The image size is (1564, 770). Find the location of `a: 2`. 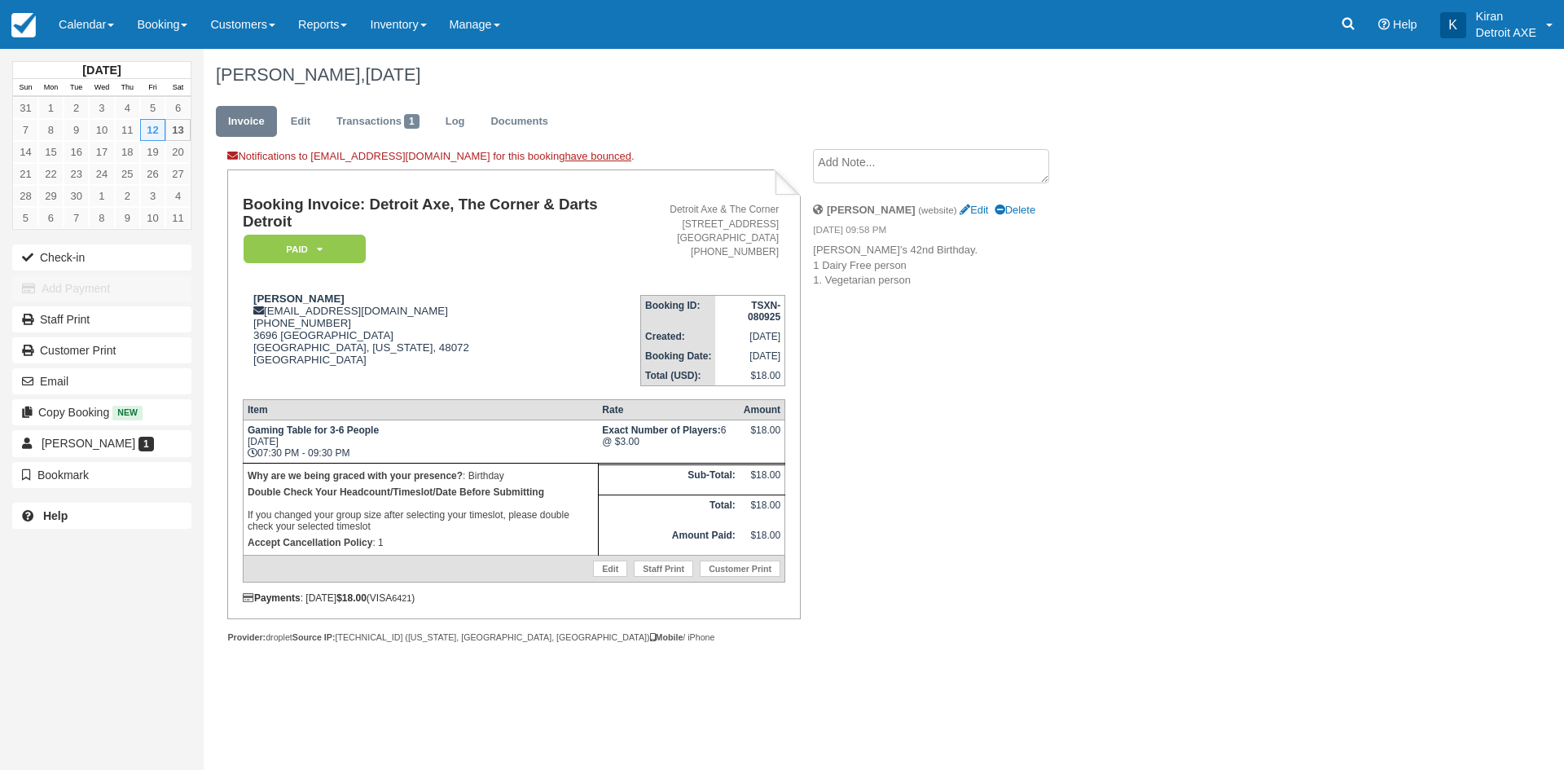

a: 2 is located at coordinates (127, 196).